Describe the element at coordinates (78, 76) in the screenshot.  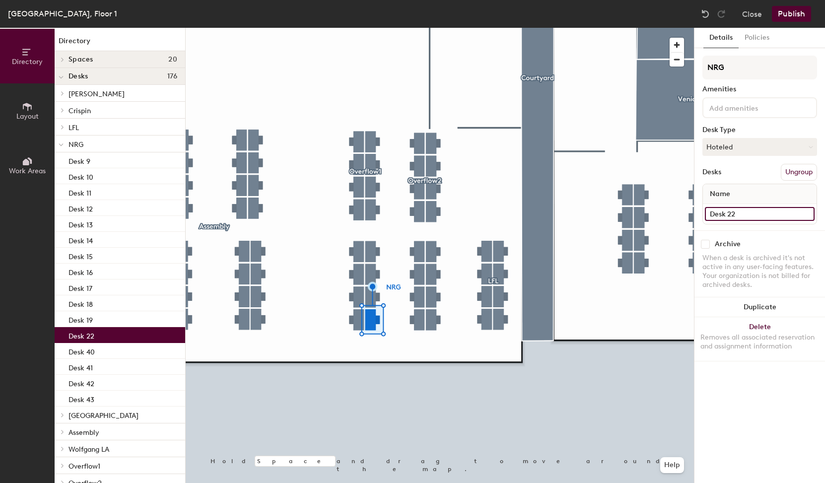
I see `span: Desks` at that location.